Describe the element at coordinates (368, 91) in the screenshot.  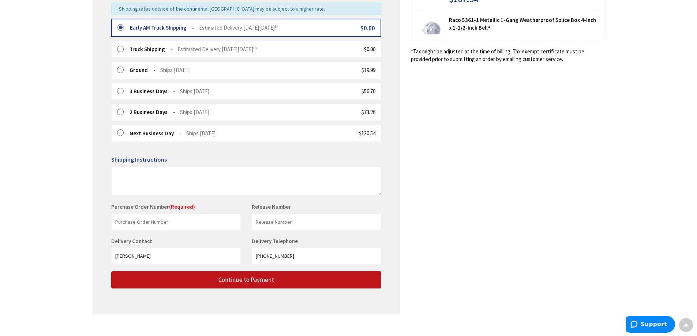
I see `span: $56.70` at that location.